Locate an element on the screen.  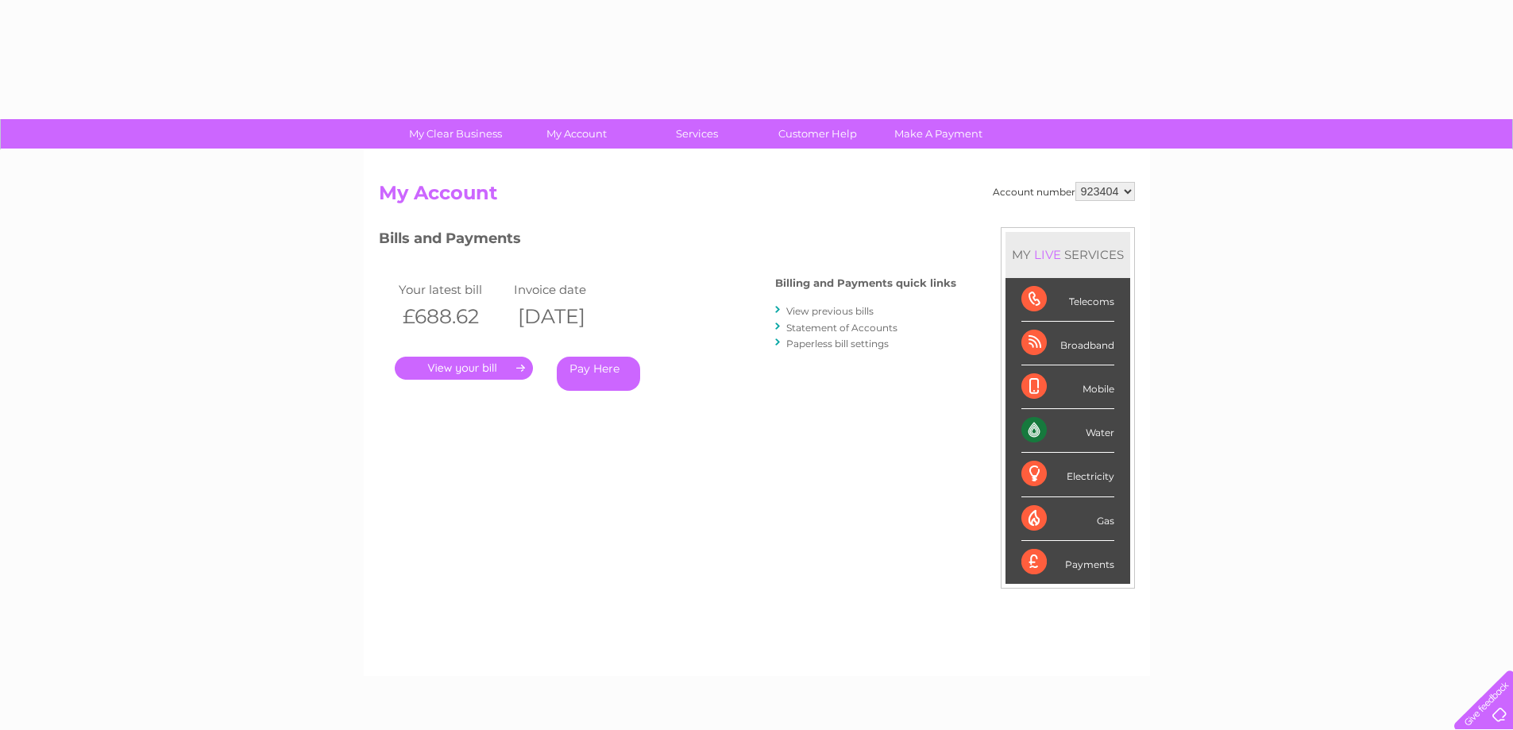
h2: My Account is located at coordinates (757, 197).